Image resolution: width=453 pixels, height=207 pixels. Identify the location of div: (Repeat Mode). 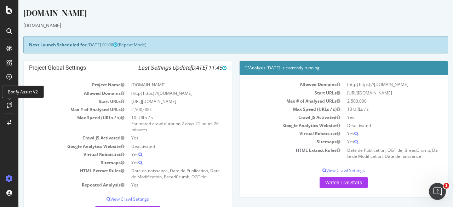
(217, 45).